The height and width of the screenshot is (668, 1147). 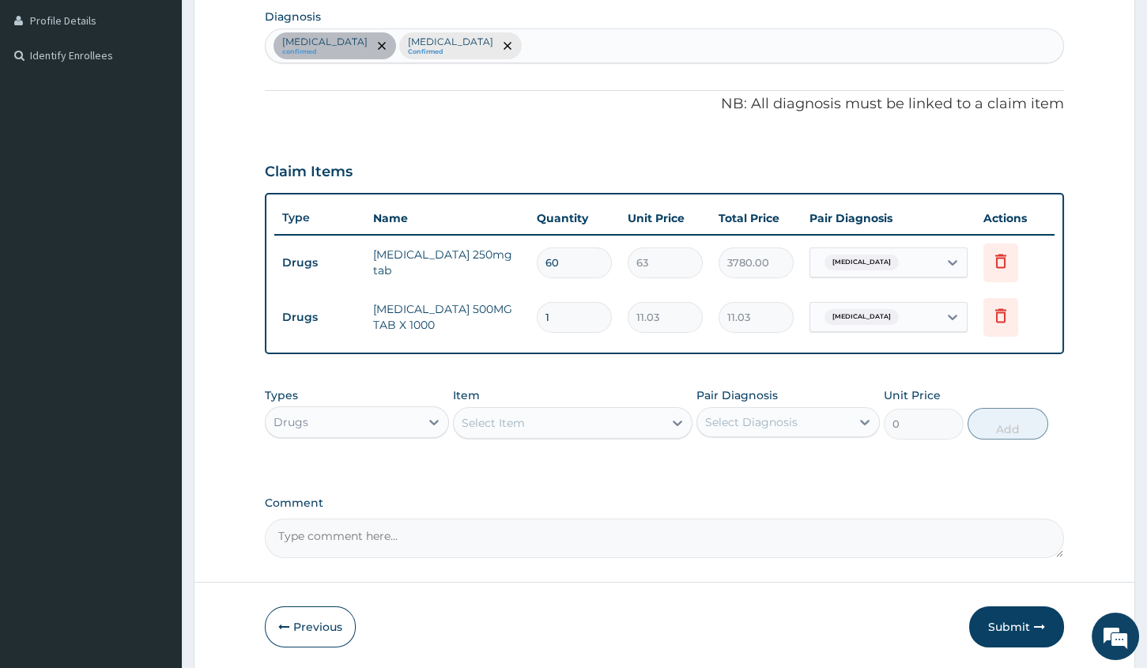 I want to click on textarea: Type your message and hit 'Enter', so click(x=154, y=459).